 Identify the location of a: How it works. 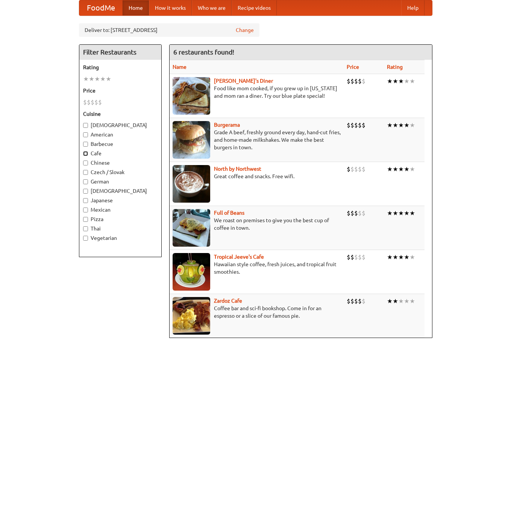
(170, 8).